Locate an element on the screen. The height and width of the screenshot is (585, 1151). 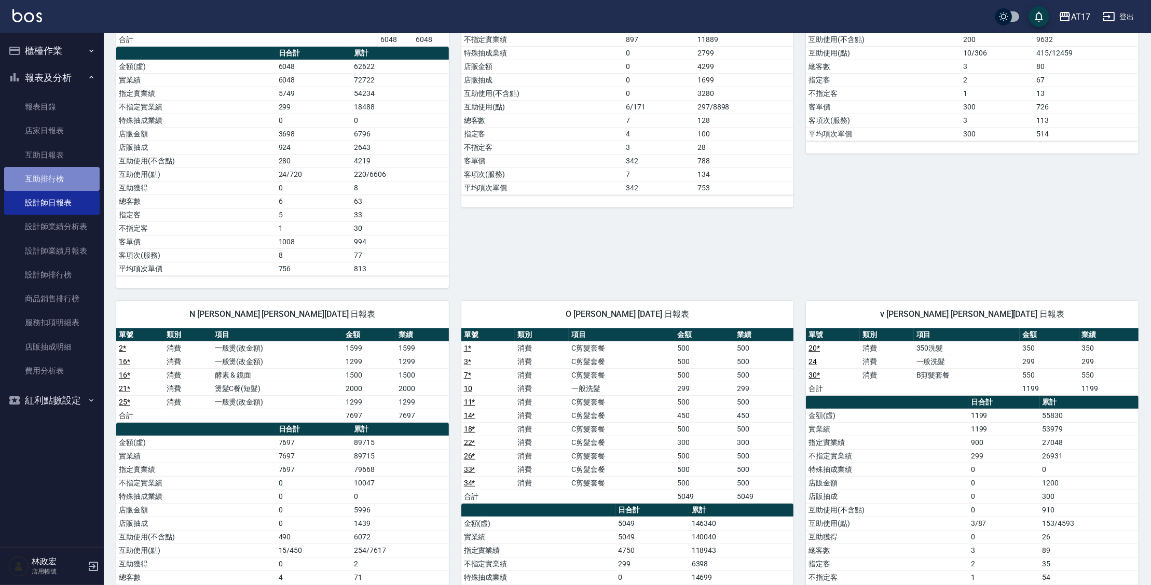
td: B剪髮套餐 is located at coordinates (966, 375).